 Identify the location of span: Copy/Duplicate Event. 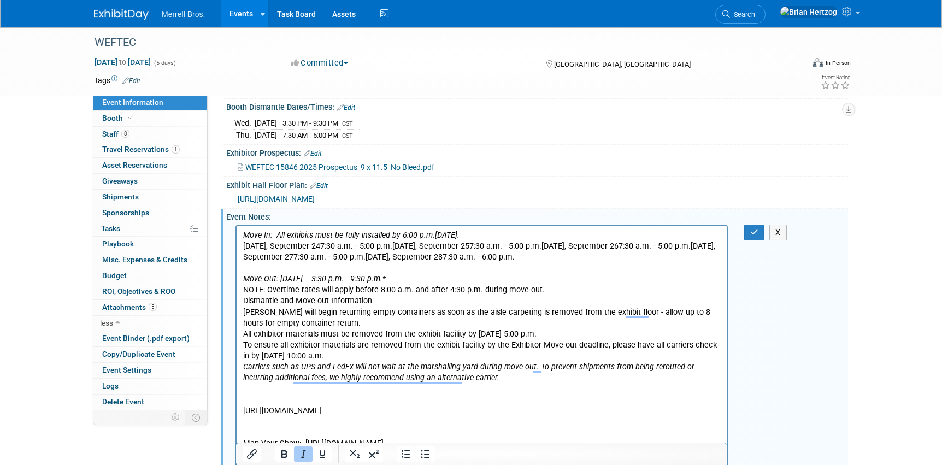
(139, 354).